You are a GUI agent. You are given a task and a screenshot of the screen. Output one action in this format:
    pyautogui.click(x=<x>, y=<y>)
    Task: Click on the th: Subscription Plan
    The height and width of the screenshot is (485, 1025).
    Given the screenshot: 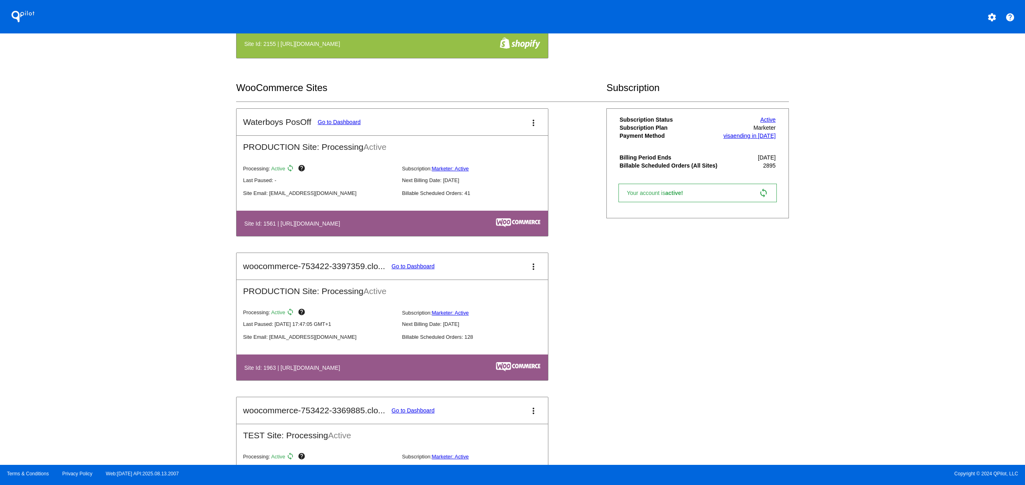 What is the action you would take?
    pyautogui.click(x=670, y=128)
    